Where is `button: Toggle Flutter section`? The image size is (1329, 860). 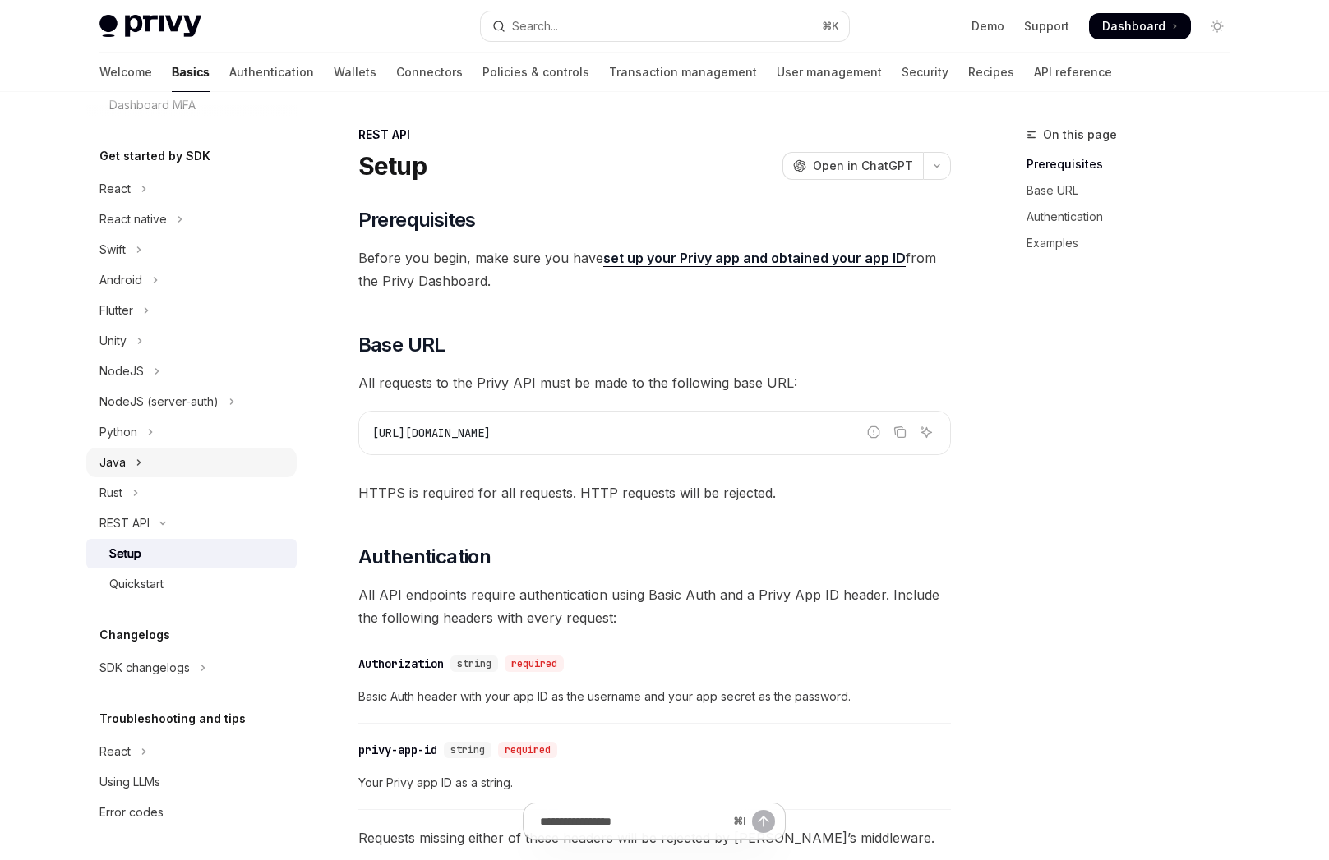 button: Toggle Flutter section is located at coordinates (191, 311).